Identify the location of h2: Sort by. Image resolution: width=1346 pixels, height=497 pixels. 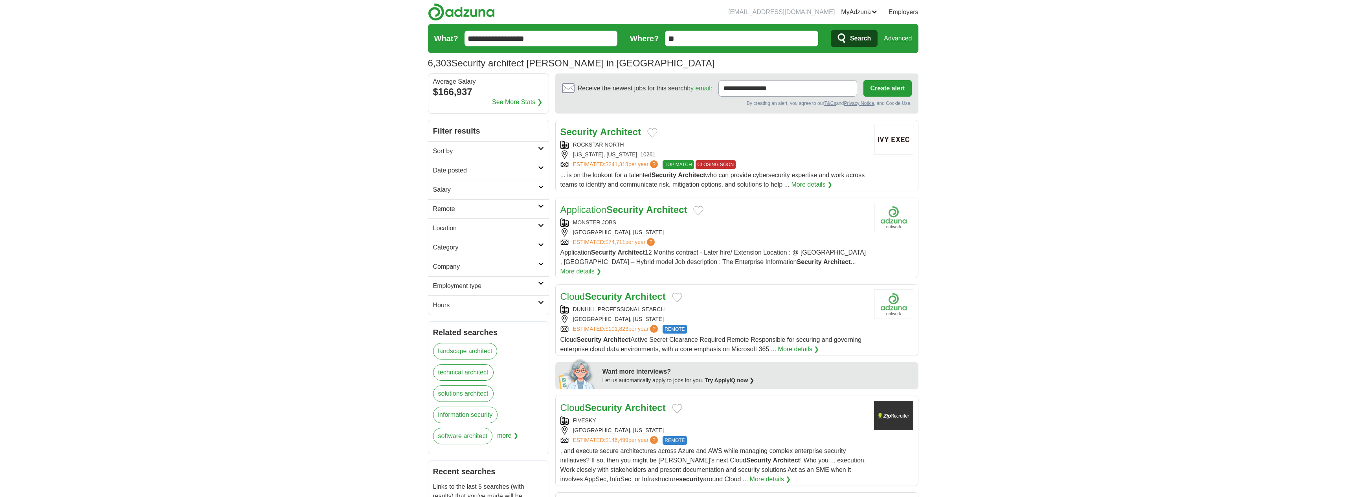
(485, 151).